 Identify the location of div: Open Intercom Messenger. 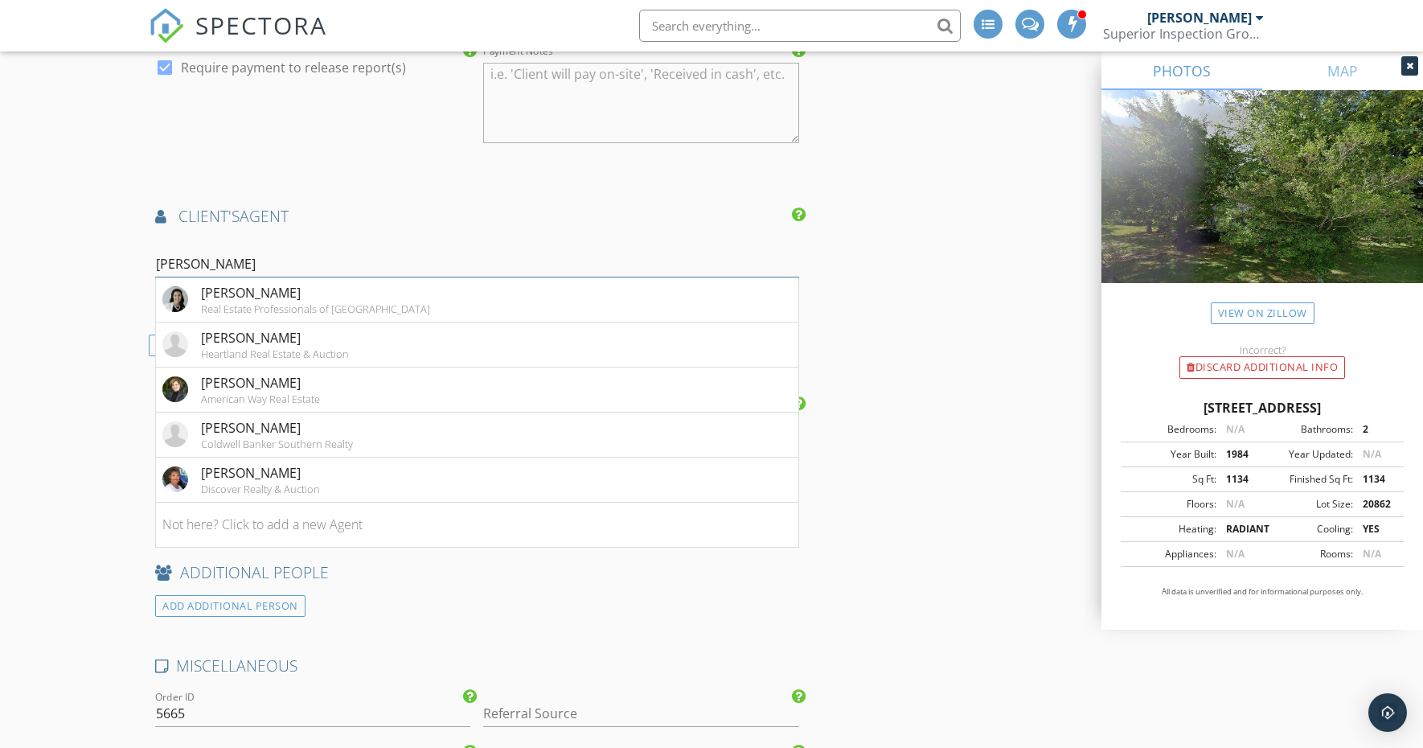
(1388, 712).